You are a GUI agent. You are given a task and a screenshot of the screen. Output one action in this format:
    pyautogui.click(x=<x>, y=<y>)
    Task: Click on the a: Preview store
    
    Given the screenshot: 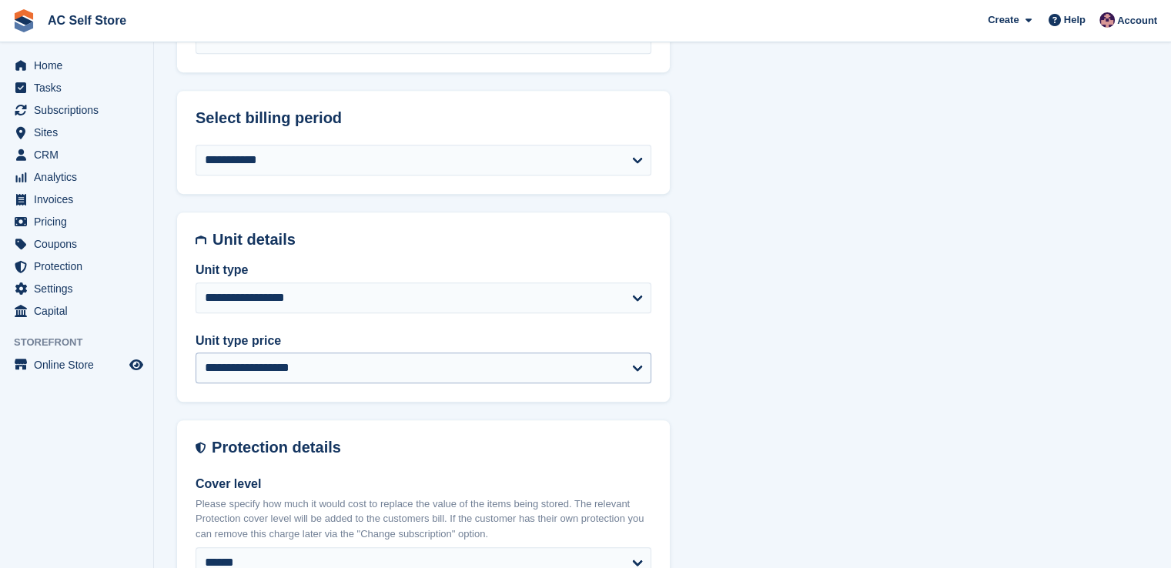 What is the action you would take?
    pyautogui.click(x=136, y=365)
    